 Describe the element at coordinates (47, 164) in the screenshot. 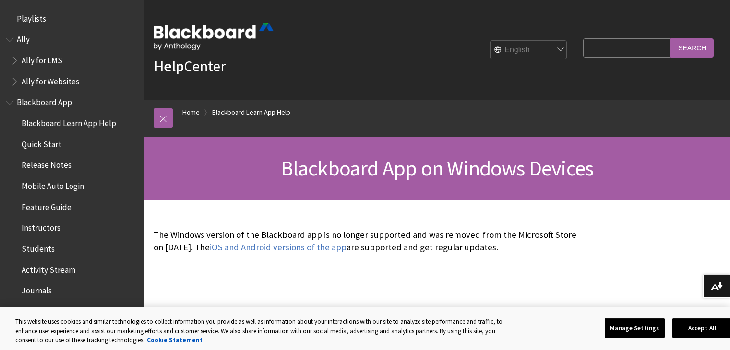

I see `span: Release Notes` at that location.